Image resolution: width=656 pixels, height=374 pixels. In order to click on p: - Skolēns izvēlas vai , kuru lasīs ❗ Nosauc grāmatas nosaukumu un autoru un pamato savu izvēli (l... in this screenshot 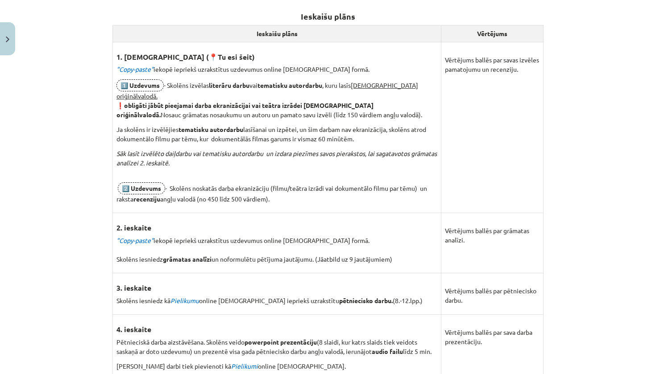, I will do `click(277, 100)`.